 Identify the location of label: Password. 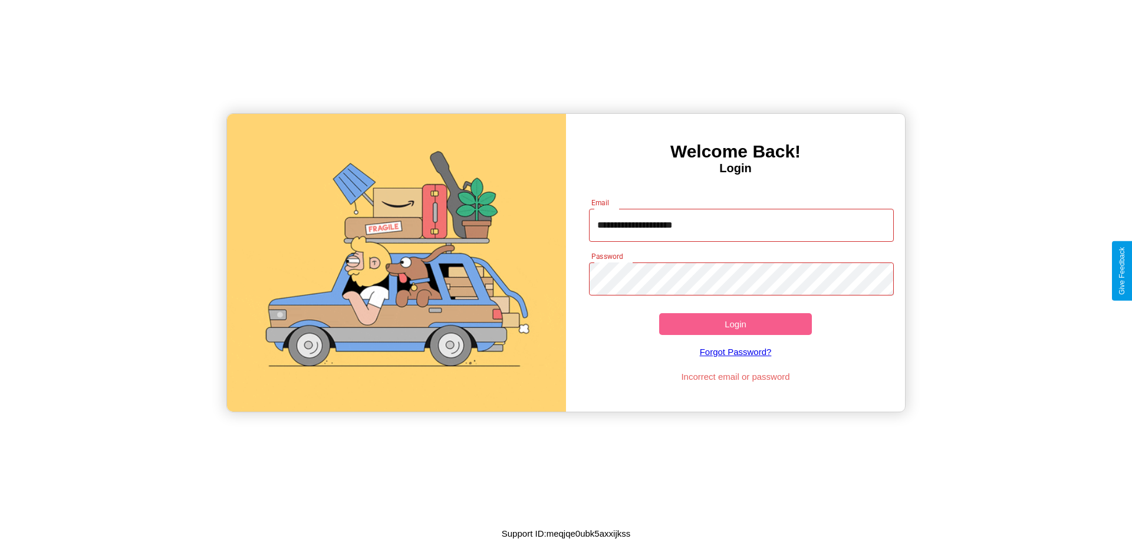
(607, 256).